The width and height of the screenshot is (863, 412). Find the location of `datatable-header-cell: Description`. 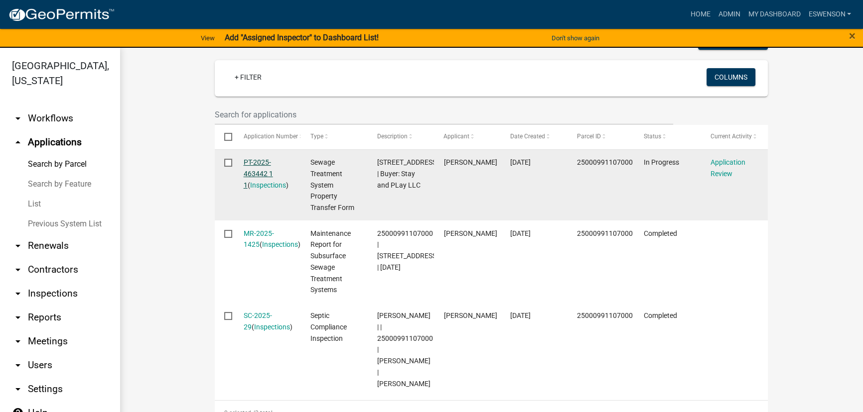

datatable-header-cell: Description is located at coordinates (400, 137).